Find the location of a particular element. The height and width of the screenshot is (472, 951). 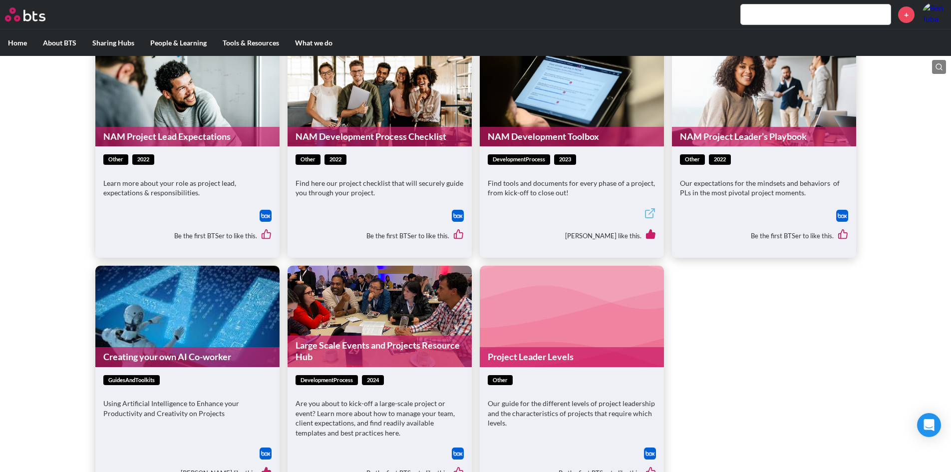

label: Sharing Hubs is located at coordinates (113, 43).